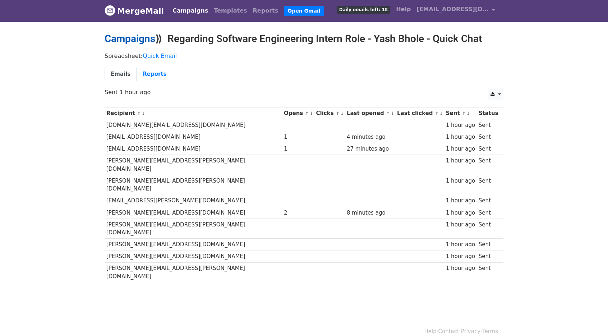  Describe the element at coordinates (329, 113) in the screenshot. I see `th: Clicks` at that location.